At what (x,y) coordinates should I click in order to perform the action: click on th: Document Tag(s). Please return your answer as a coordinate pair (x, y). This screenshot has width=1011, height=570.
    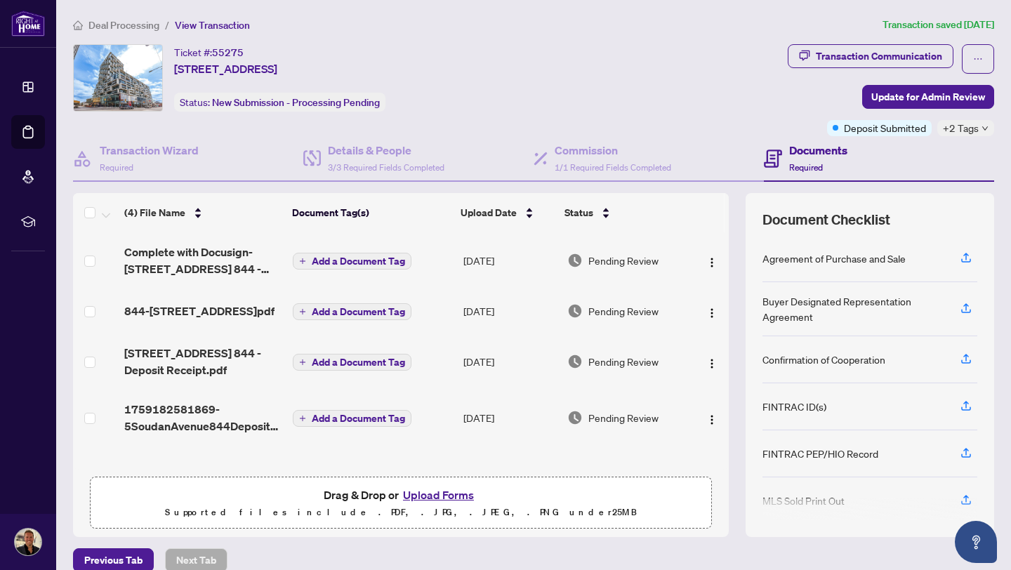
    Looking at the image, I should click on (371, 213).